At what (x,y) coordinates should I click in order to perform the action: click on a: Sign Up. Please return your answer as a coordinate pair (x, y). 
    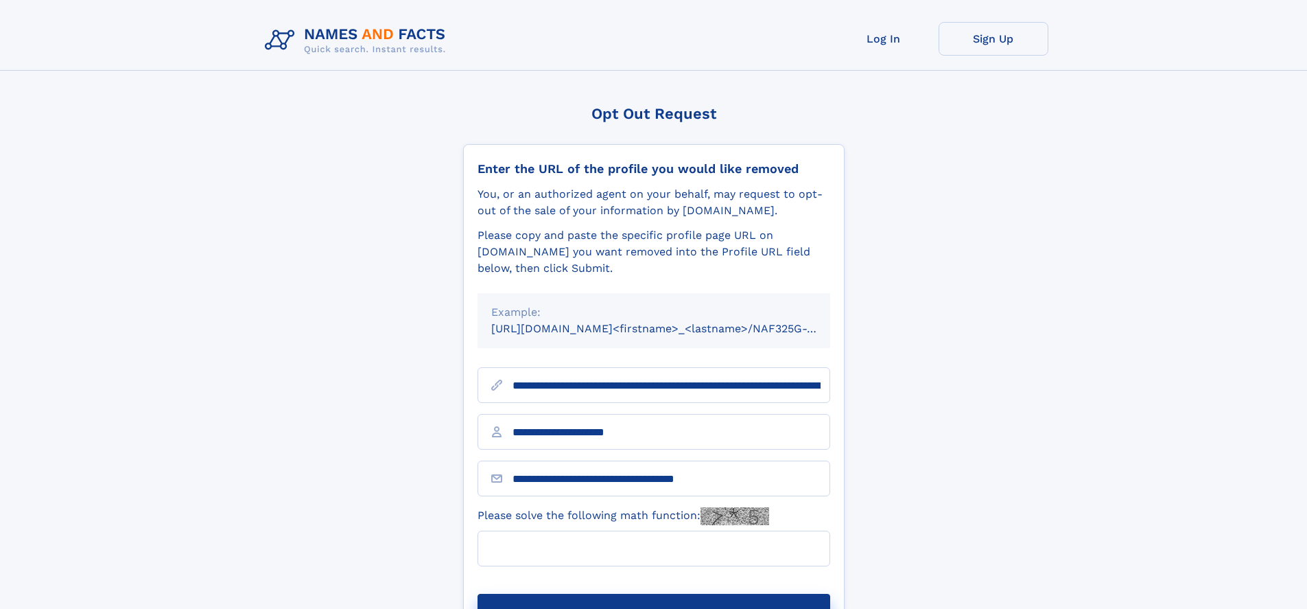
    Looking at the image, I should click on (994, 38).